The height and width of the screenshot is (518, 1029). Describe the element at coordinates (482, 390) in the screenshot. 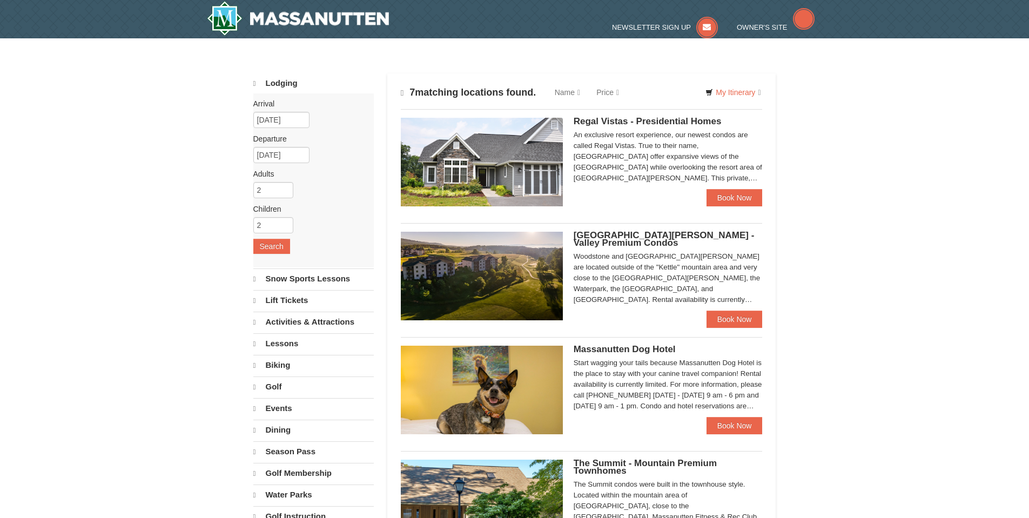

I see `img: 27428181-5-81c892a3.jpg` at that location.